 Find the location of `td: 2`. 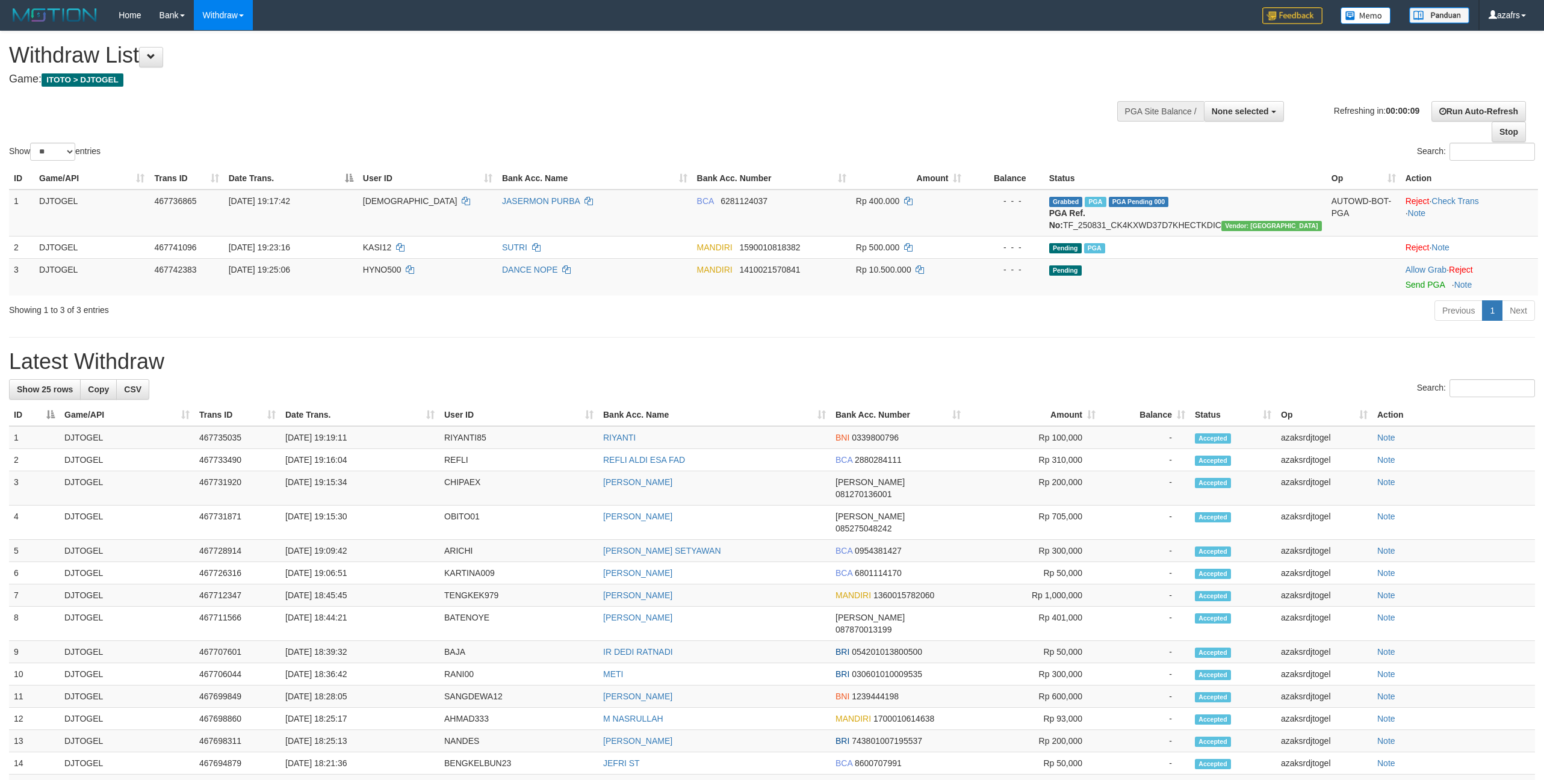

td: 2 is located at coordinates (22, 247).